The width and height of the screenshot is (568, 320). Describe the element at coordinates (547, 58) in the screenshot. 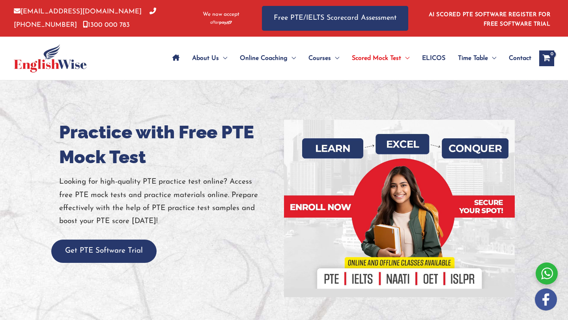

I see `a: View Shopping Cart, empty` at that location.